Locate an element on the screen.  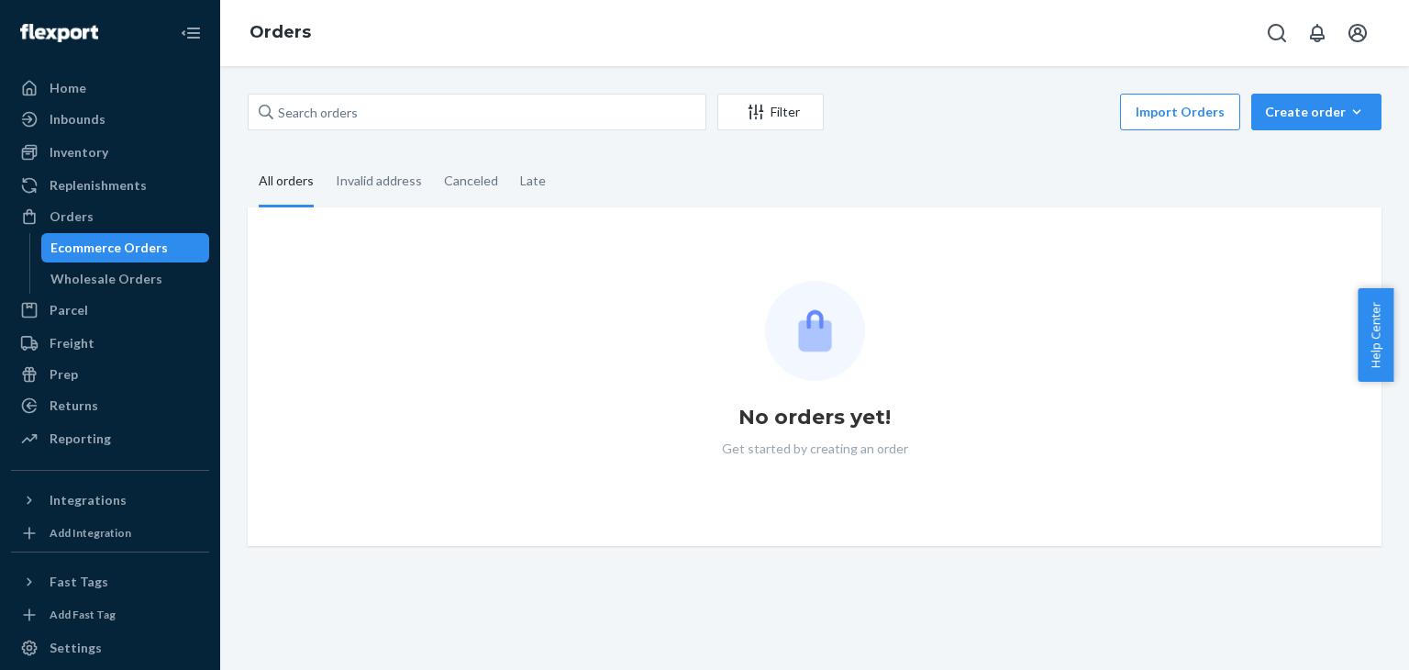
img: Flexport logo is located at coordinates (59, 33).